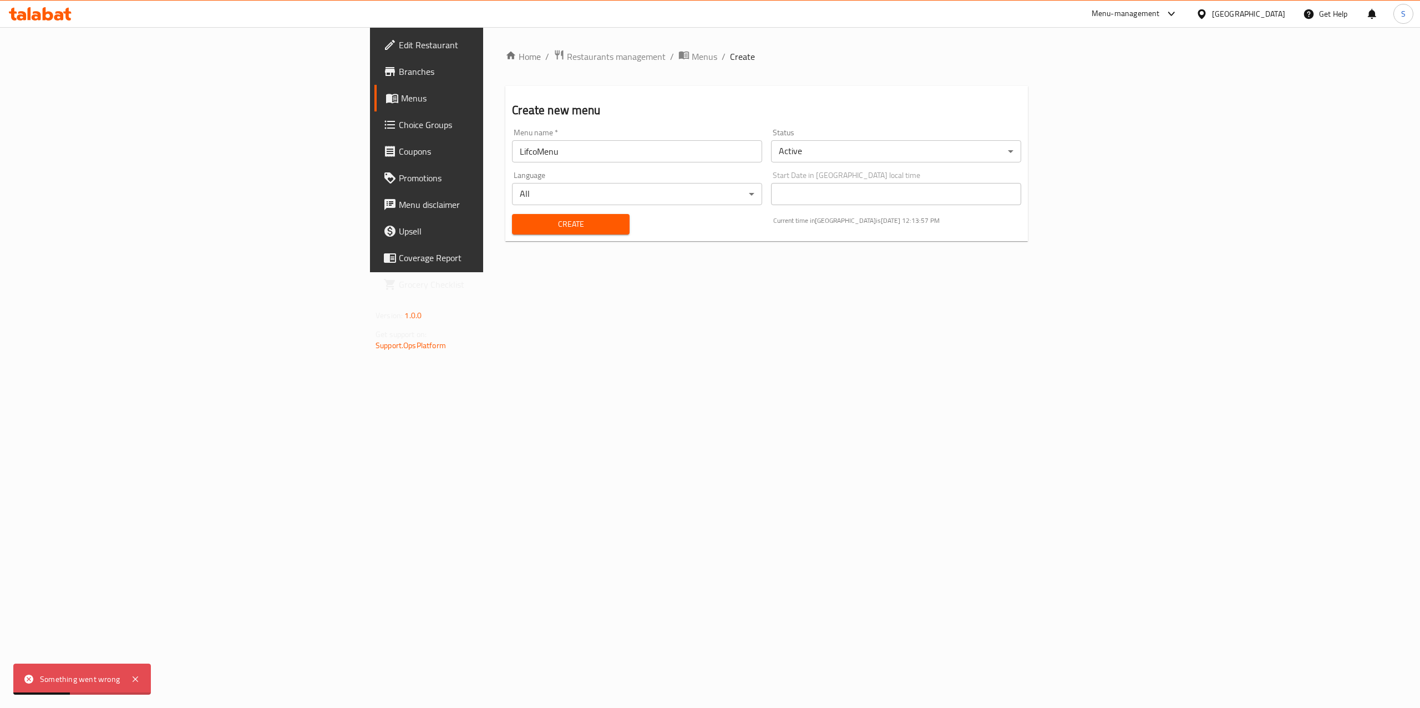 This screenshot has width=1420, height=708. What do you see at coordinates (637, 194) in the screenshot?
I see `div: All` at bounding box center [637, 194].